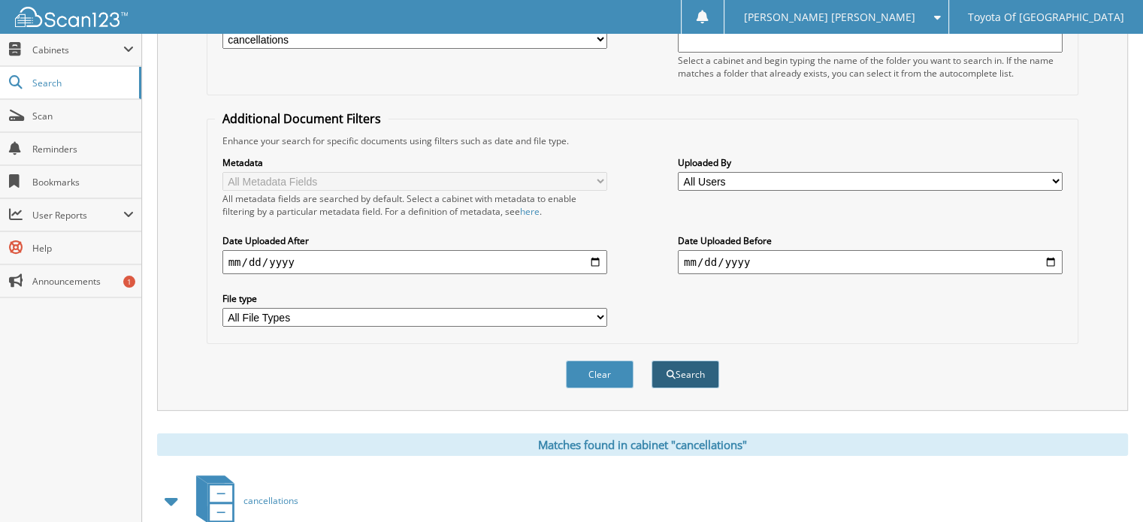 Image resolution: width=1143 pixels, height=522 pixels. What do you see at coordinates (415, 205) in the screenshot?
I see `div: All metadata fields are searched by default. Select a cabinet with metadata to enable filtering b...` at bounding box center [415, 205].